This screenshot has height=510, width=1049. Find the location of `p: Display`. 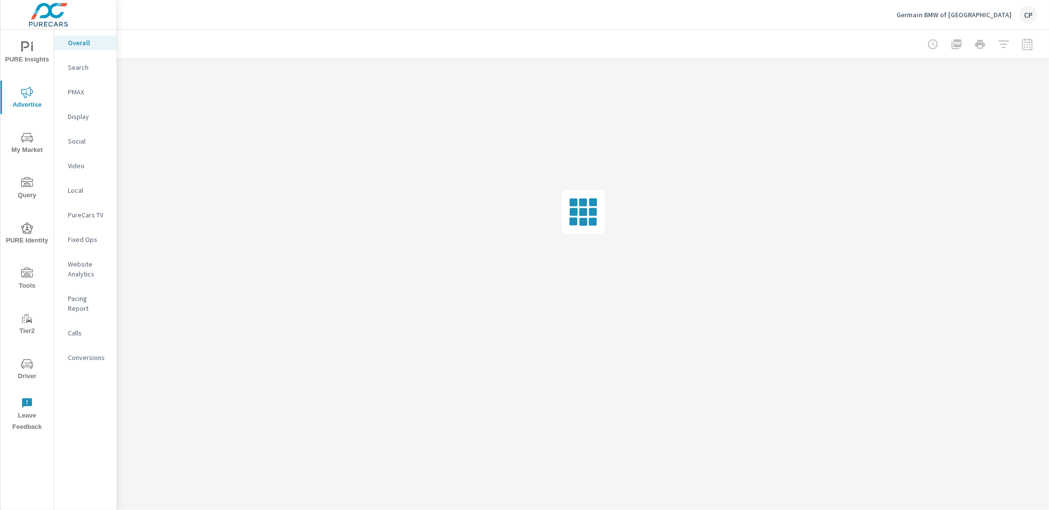

p: Display is located at coordinates (88, 117).